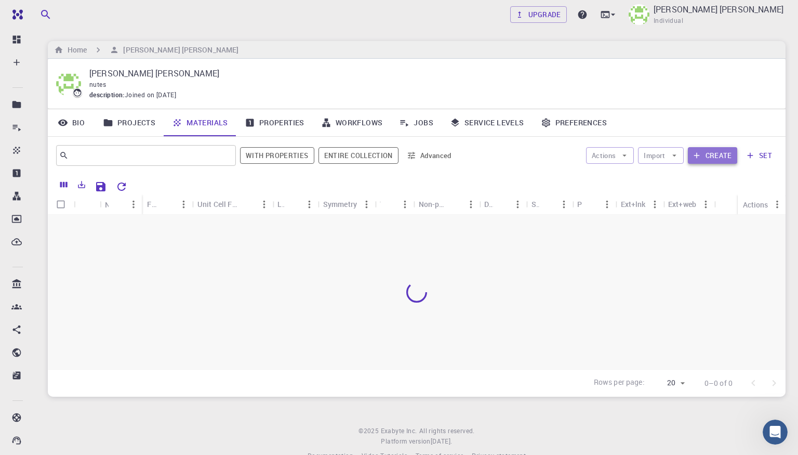 The width and height of the screenshot is (798, 455). I want to click on div: Icon, so click(87, 204).